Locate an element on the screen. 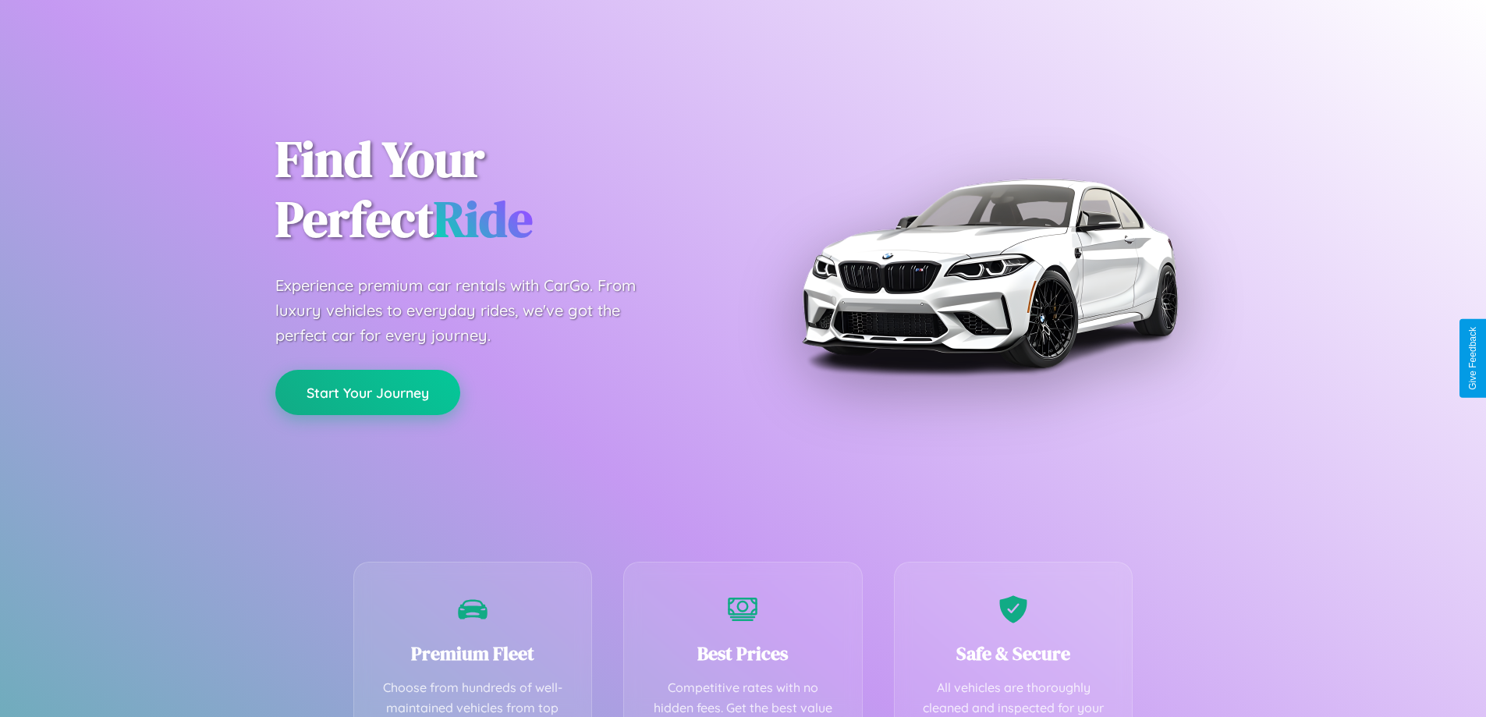  p: Experience premium car rentals with CarGo. From luxury vehicles to everyday rides, we've got the ... is located at coordinates (470, 310).